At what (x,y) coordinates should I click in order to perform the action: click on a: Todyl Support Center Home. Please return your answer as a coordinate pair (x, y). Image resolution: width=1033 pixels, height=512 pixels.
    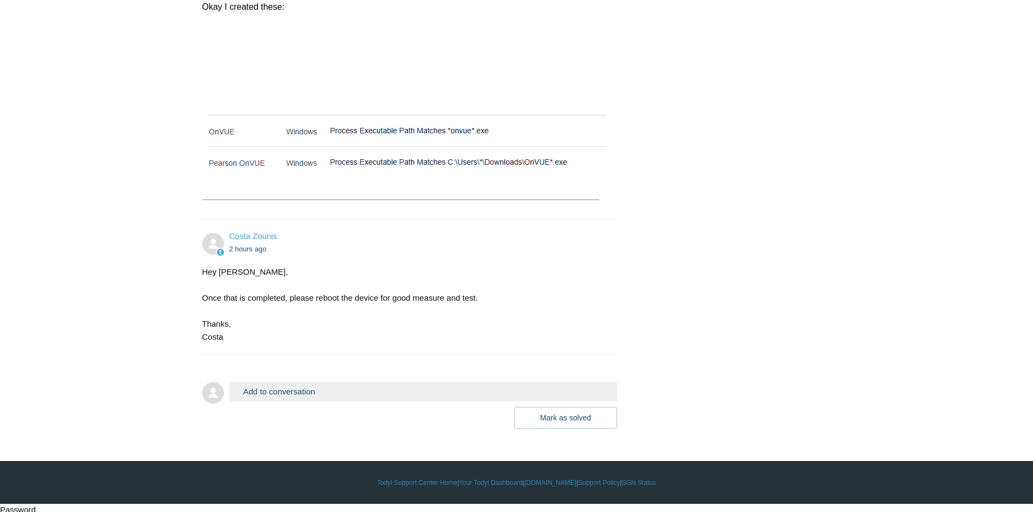
    Looking at the image, I should click on (417, 483).